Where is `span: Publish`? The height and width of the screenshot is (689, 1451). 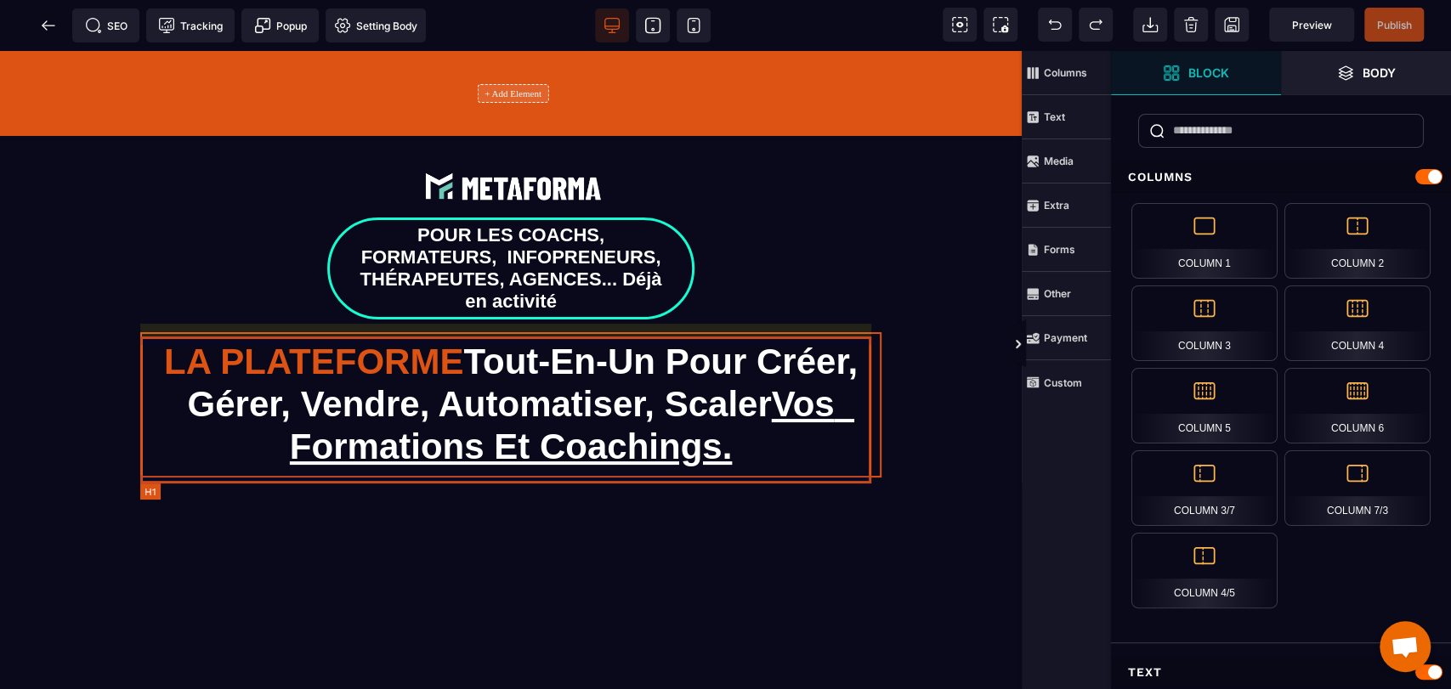 span: Publish is located at coordinates (1394, 25).